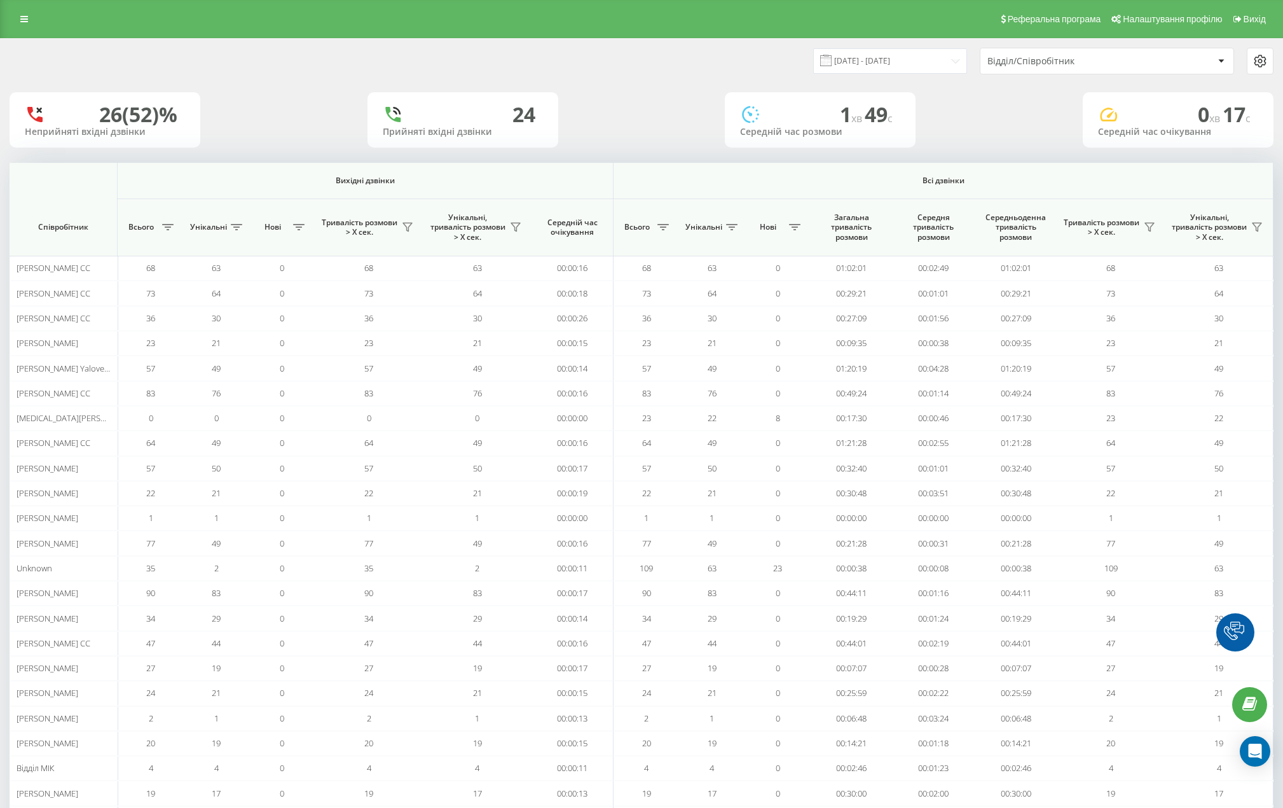  What do you see at coordinates (216, 318) in the screenshot?
I see `span: 30` at bounding box center [216, 318].